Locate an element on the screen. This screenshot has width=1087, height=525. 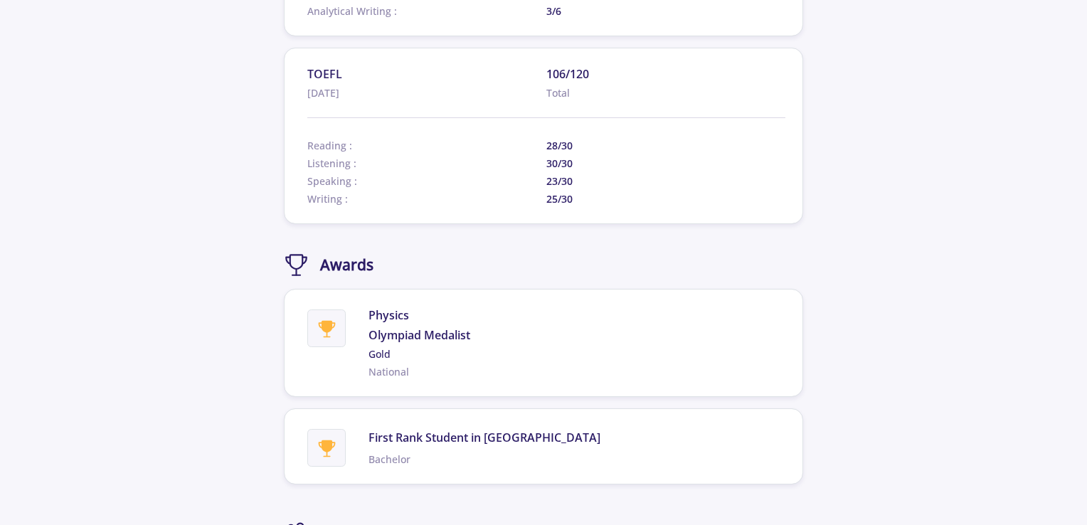
span: Speaking : is located at coordinates (427, 181).